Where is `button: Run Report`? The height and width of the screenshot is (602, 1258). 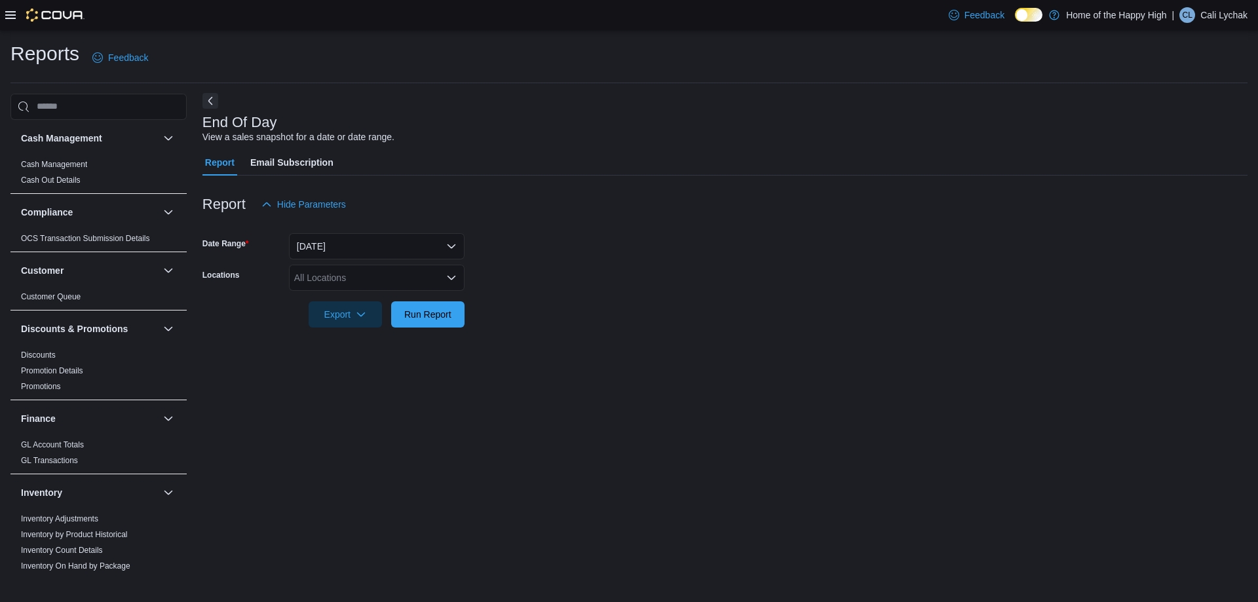 button: Run Report is located at coordinates (428, 315).